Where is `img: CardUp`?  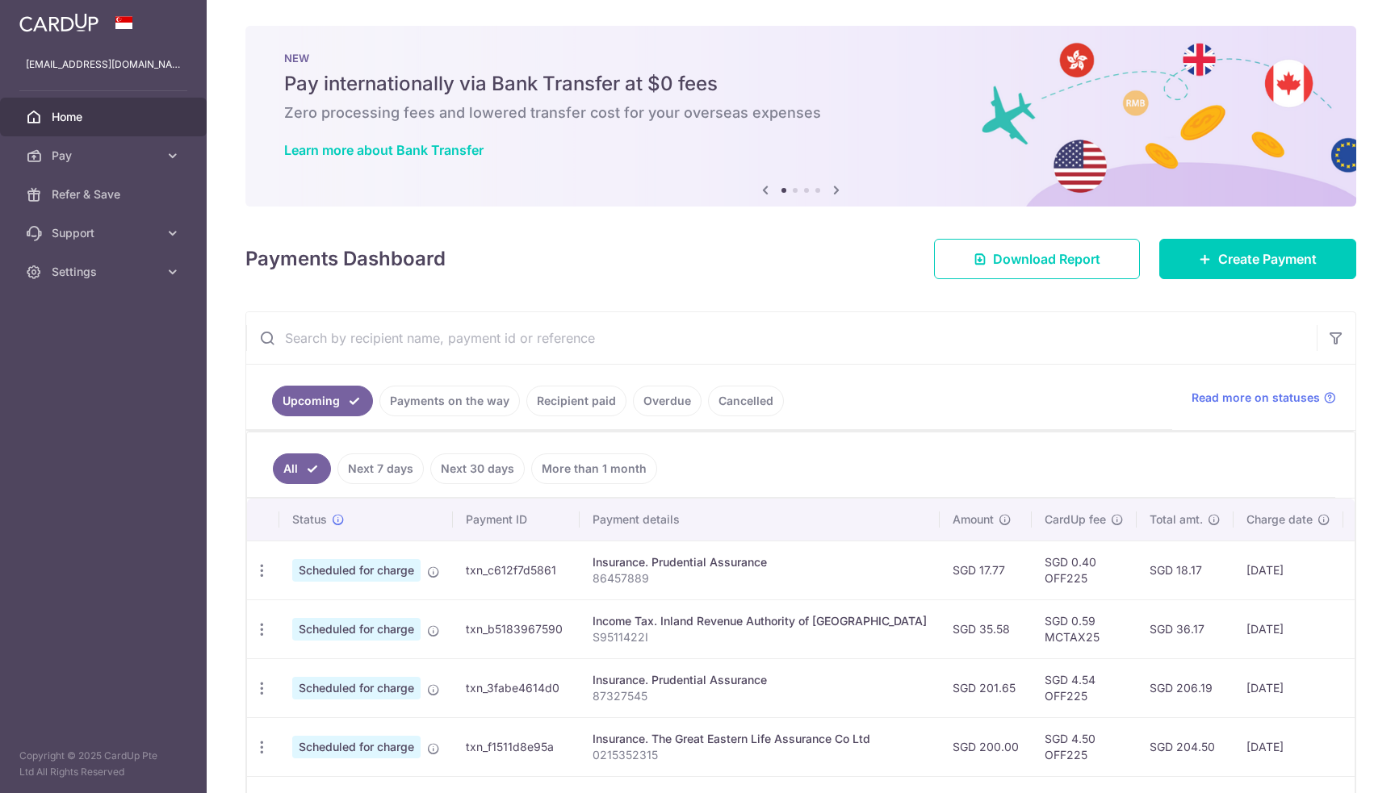
img: CardUp is located at coordinates (59, 23).